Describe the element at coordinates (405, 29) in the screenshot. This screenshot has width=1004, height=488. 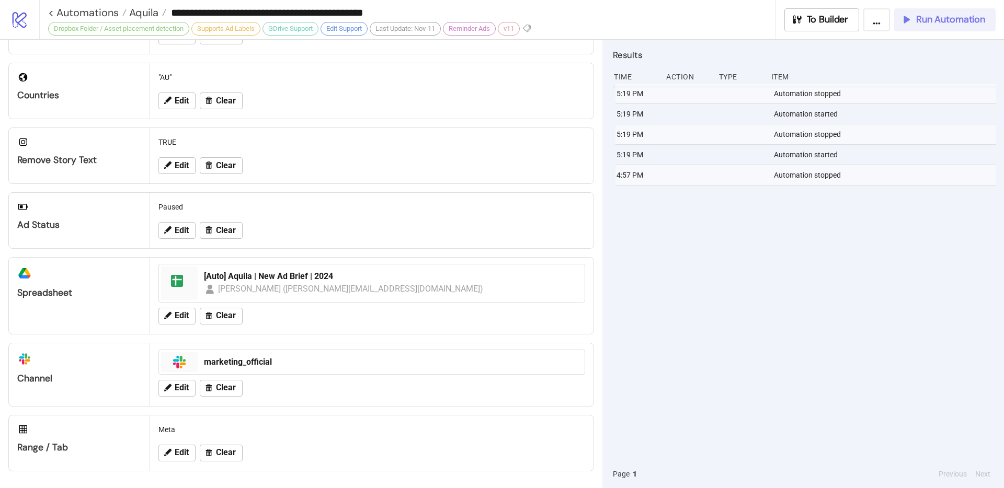
I see `div: Last Update: Nov-11` at that location.